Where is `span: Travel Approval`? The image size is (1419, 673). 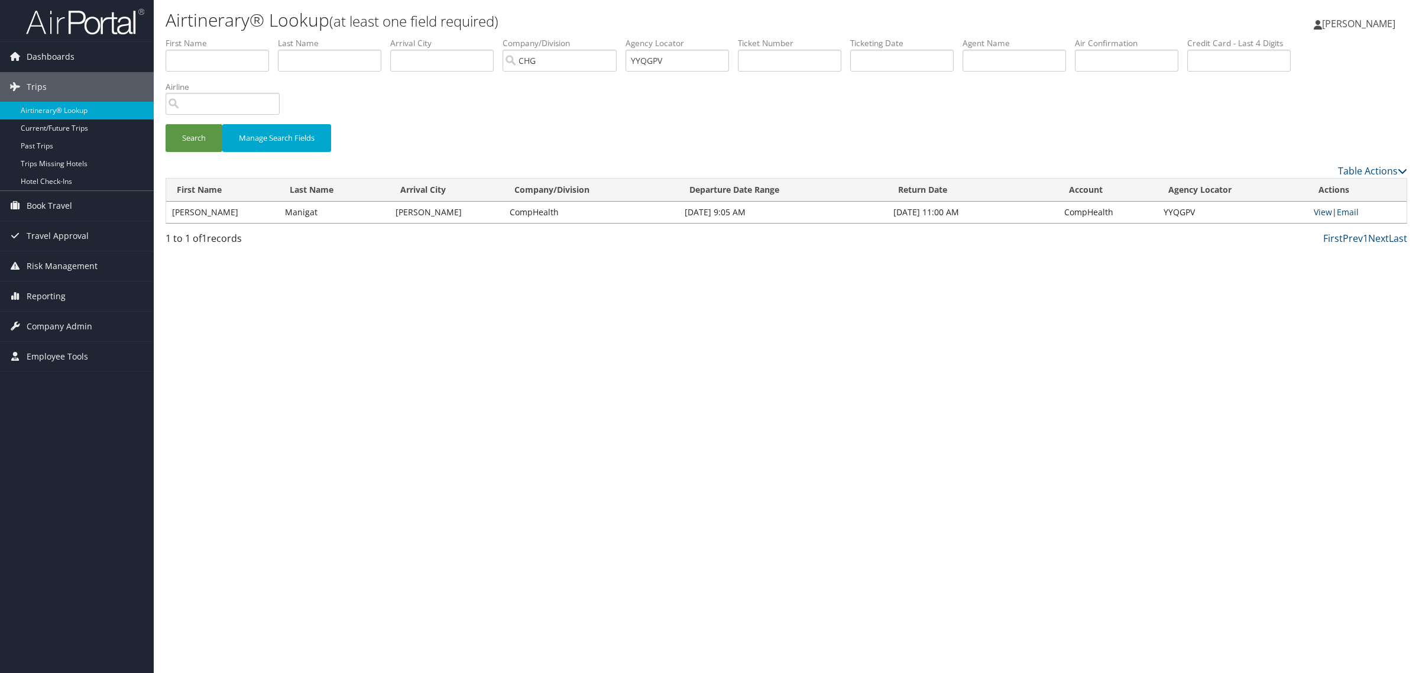 span: Travel Approval is located at coordinates (57, 236).